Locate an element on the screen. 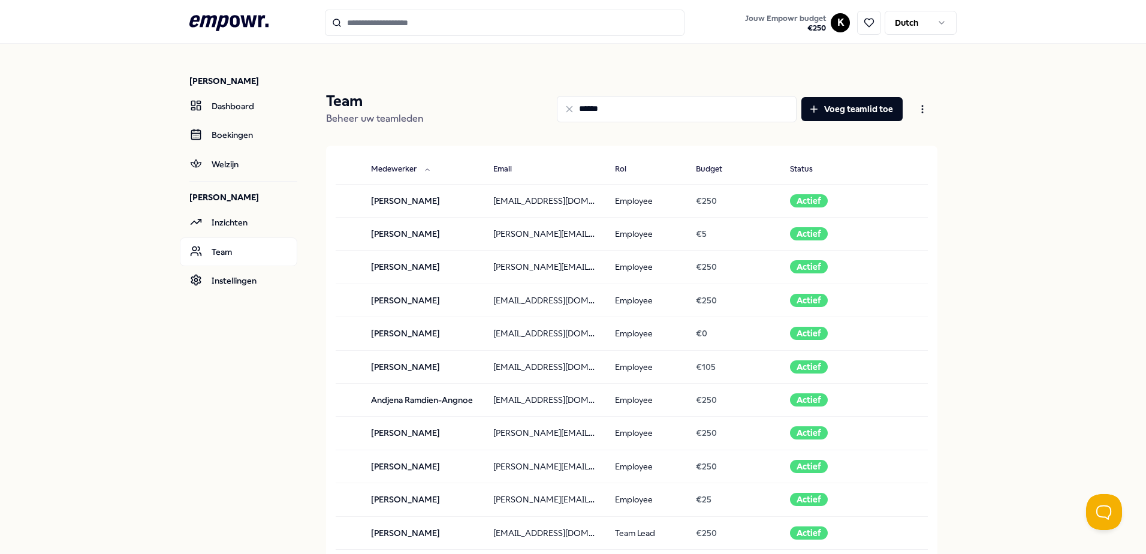 The height and width of the screenshot is (554, 1146). a: Instellingen is located at coordinates (239, 281).